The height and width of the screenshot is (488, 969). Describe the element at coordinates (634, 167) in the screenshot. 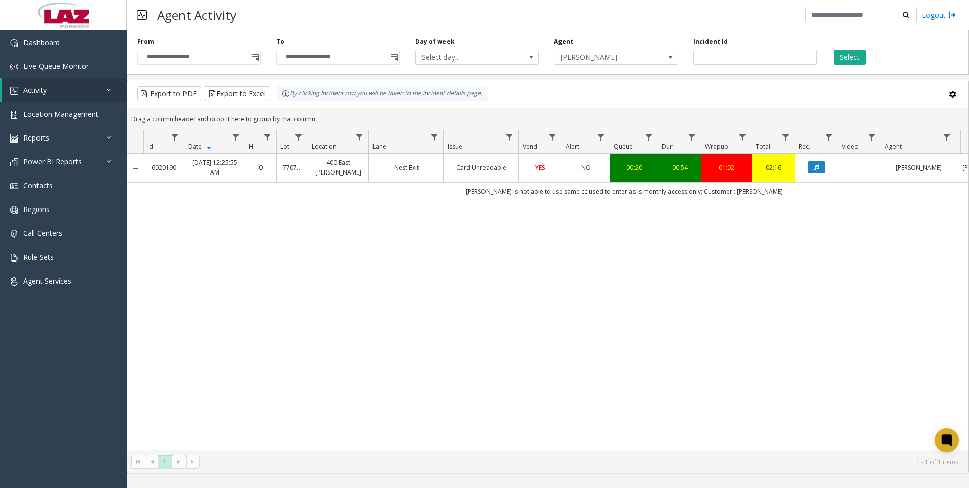

I see `div: 00:20` at that location.